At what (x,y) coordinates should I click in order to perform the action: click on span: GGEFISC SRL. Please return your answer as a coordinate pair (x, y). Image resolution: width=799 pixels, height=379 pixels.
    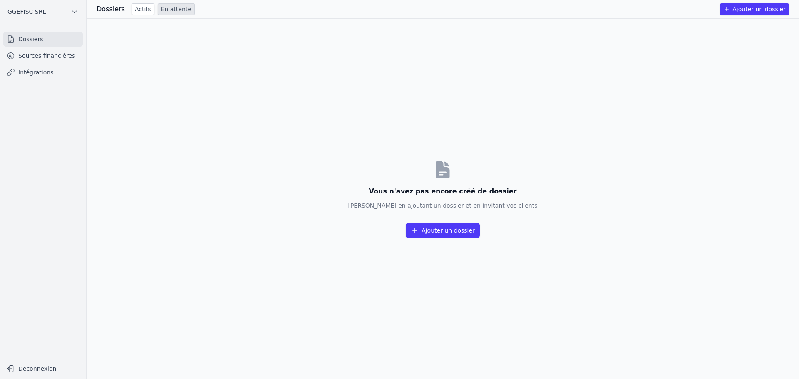
    Looking at the image, I should click on (27, 12).